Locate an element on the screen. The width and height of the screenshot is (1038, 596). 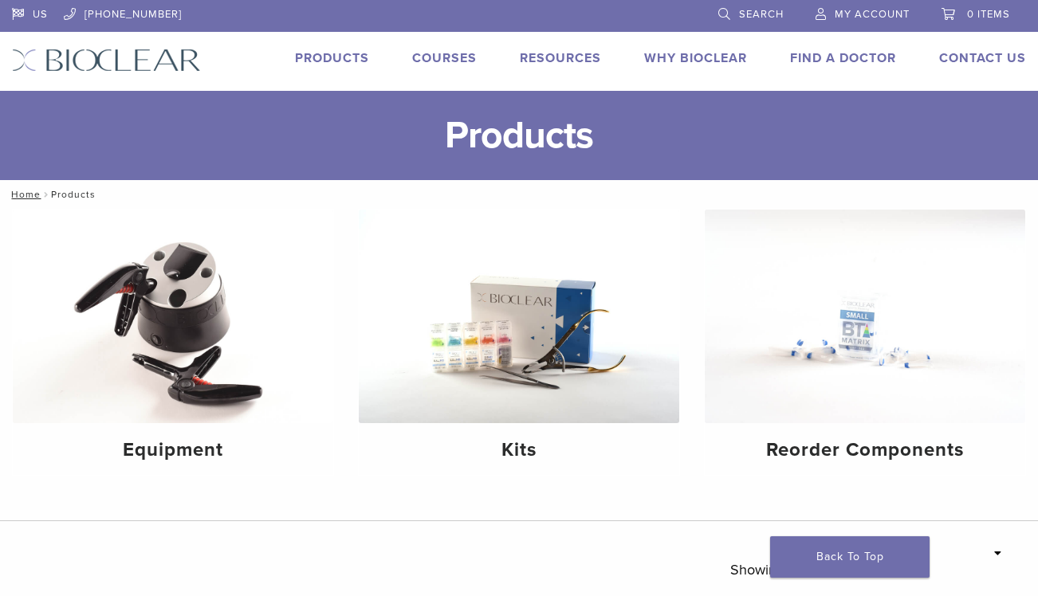
h4: Kits is located at coordinates (519, 450).